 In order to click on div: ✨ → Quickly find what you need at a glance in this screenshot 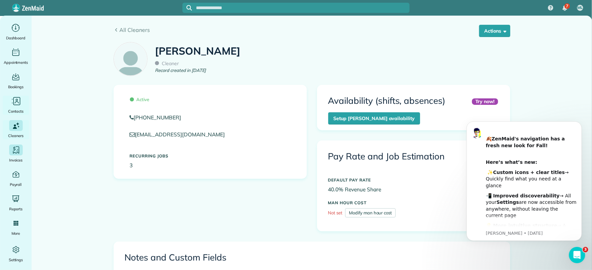, I will do `click(75, 66)`.